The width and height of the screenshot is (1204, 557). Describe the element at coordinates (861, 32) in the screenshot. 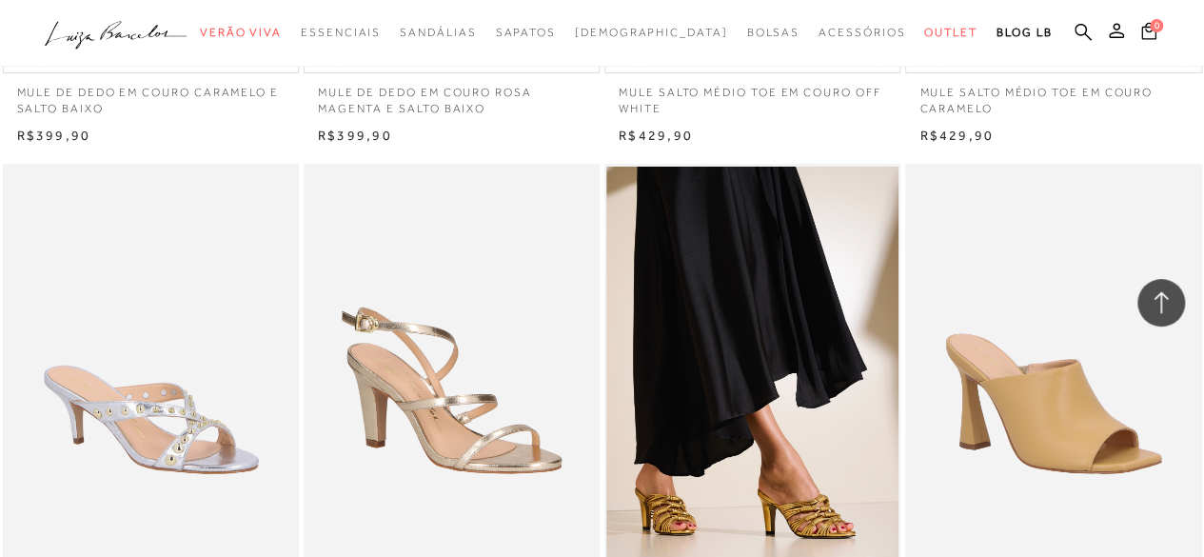

I see `span: Acessórios` at that location.